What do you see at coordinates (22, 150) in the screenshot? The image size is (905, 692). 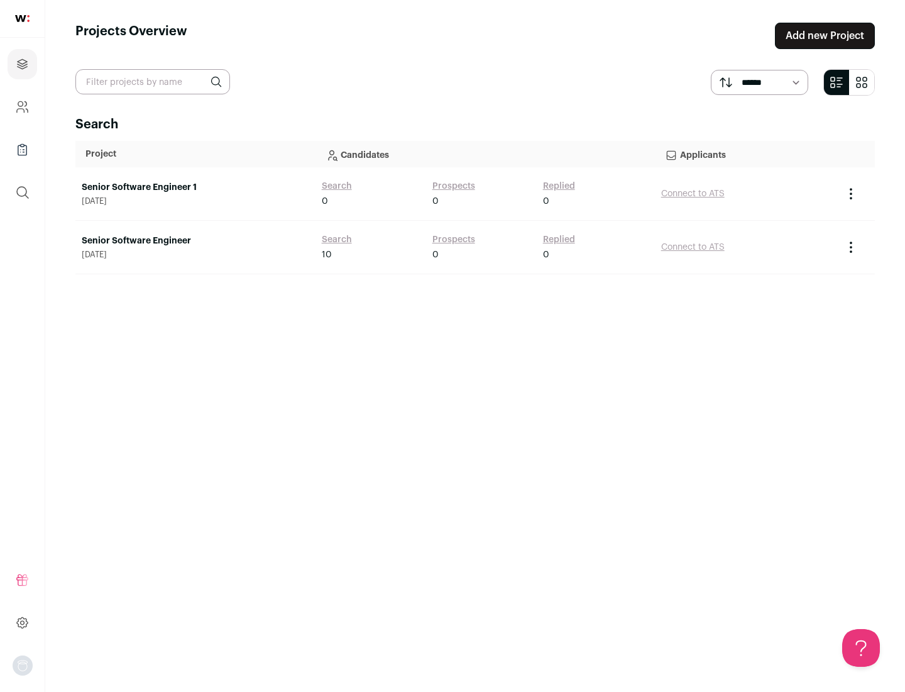 I see `a: Company Lists` at bounding box center [22, 150].